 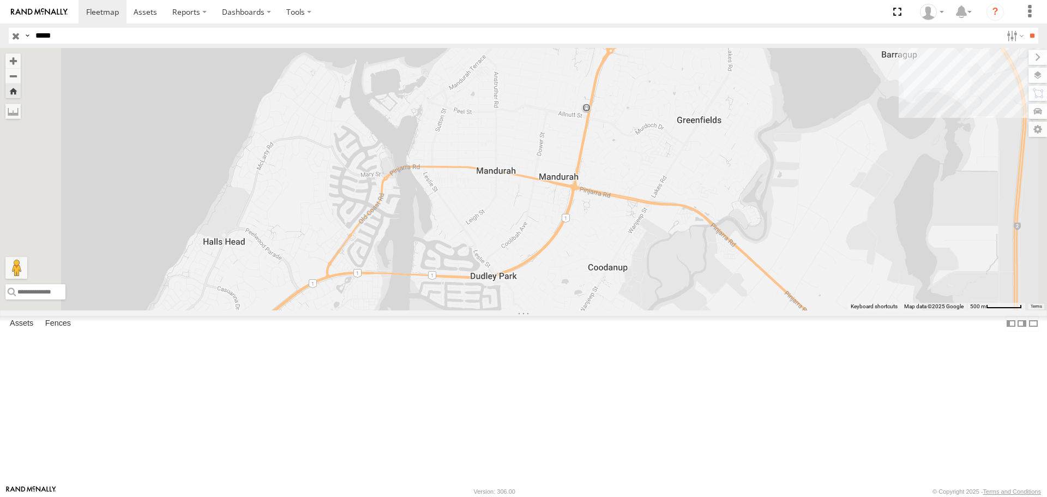 I want to click on span: Map data ©2025 Google, so click(x=933, y=306).